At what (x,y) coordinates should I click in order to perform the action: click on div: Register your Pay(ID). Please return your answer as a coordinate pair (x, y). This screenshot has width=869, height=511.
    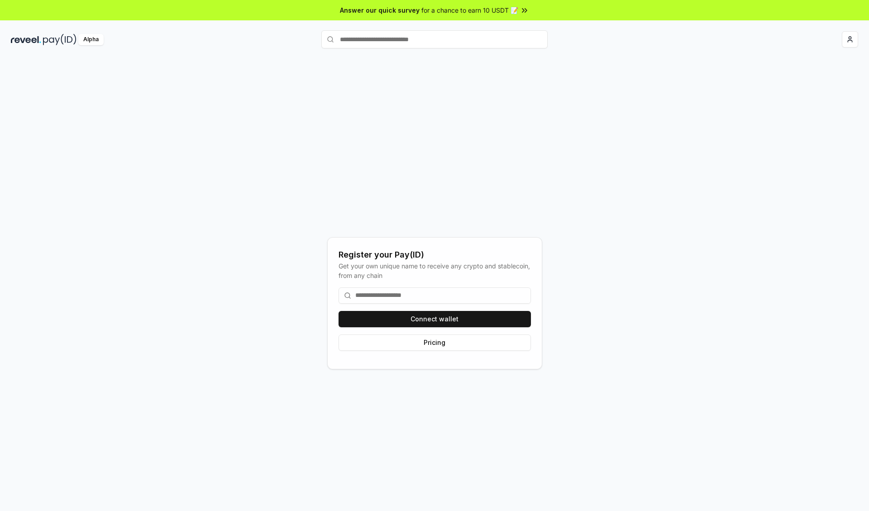
    Looking at the image, I should click on (435, 255).